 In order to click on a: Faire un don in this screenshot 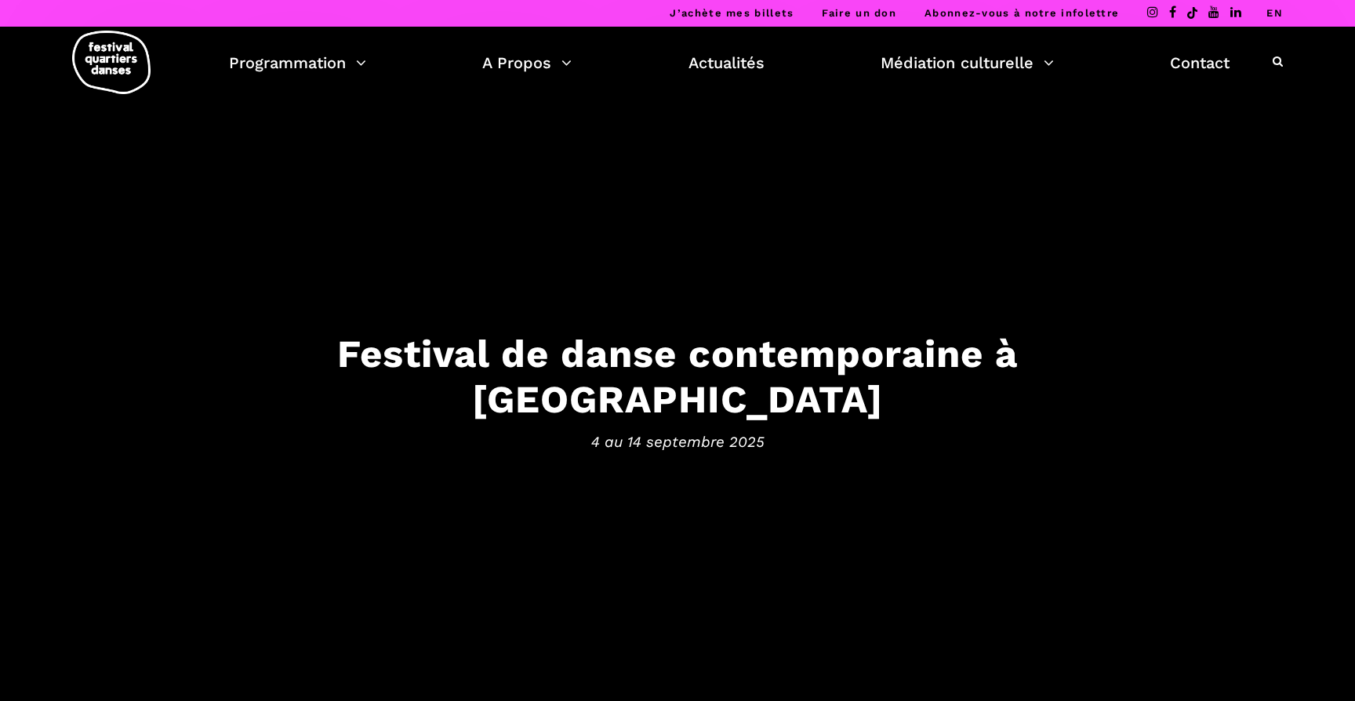, I will do `click(859, 13)`.